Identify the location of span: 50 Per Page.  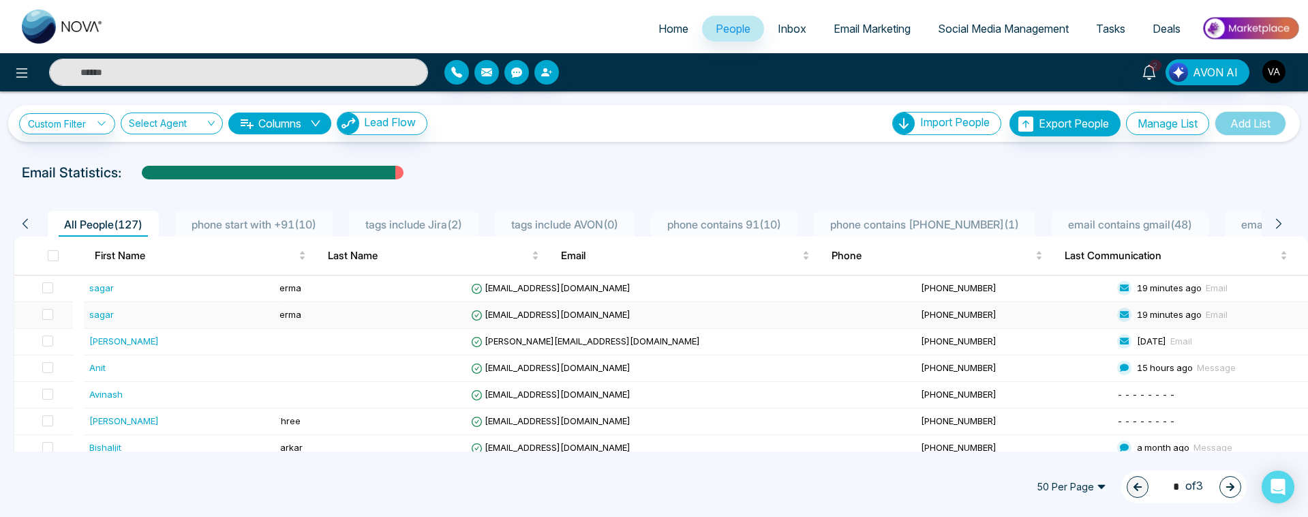
(1071, 487).